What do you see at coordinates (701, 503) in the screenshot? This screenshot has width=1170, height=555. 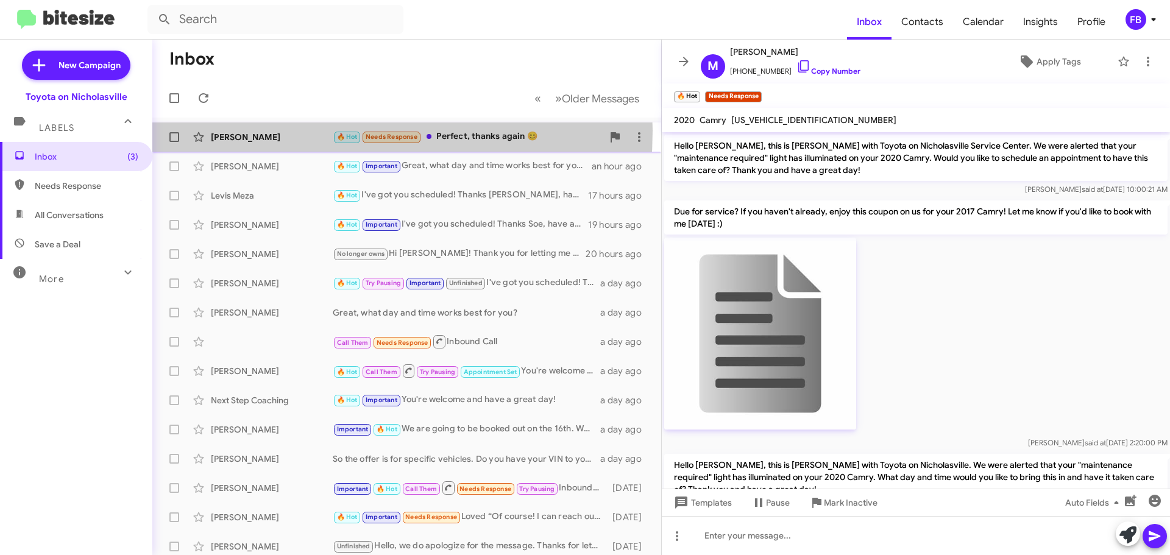 I see `span: Templates` at bounding box center [701, 503].